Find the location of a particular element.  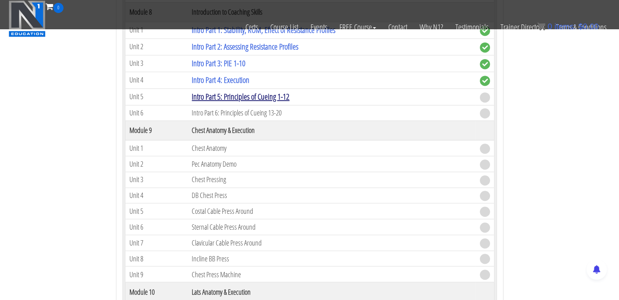

img: icon11.png is located at coordinates (541, 26).